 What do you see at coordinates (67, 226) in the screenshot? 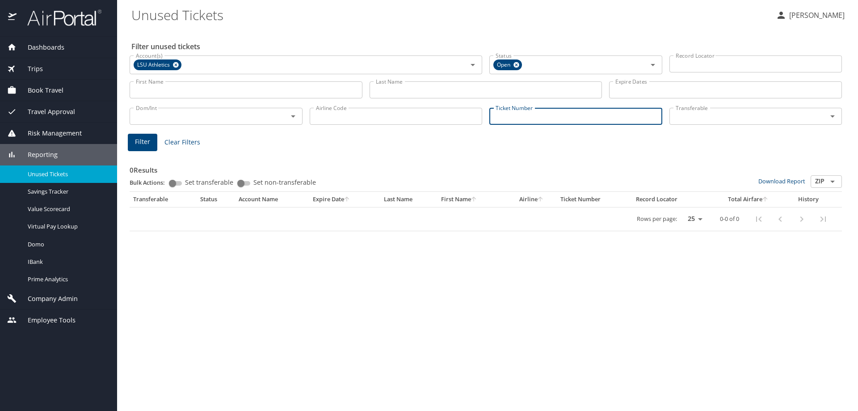
I see `span: Virtual Pay Lookup` at bounding box center [67, 226].